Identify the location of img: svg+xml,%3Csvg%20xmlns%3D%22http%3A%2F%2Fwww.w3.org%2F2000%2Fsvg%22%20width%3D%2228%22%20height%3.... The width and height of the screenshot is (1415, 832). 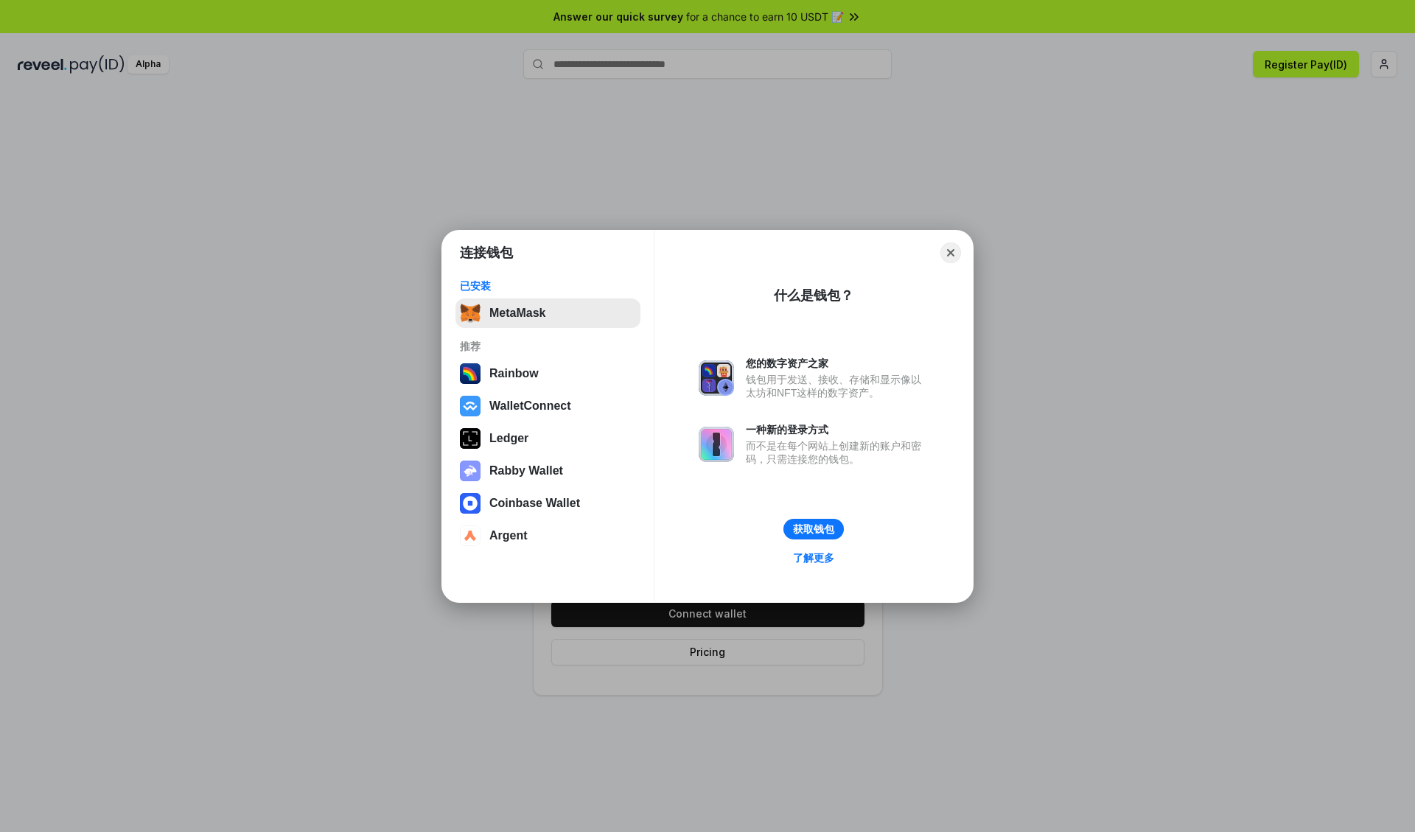
(470, 438).